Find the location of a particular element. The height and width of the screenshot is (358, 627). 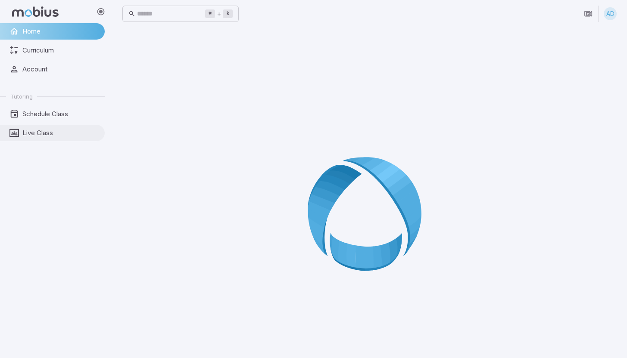

span: Account is located at coordinates (60, 69).